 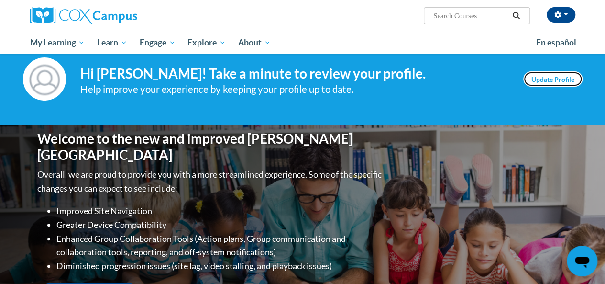 What do you see at coordinates (210, 181) in the screenshot?
I see `p: Overall, we are proud to provide you with a more streamlined experience. Some of the specific cha...` at bounding box center [210, 181].